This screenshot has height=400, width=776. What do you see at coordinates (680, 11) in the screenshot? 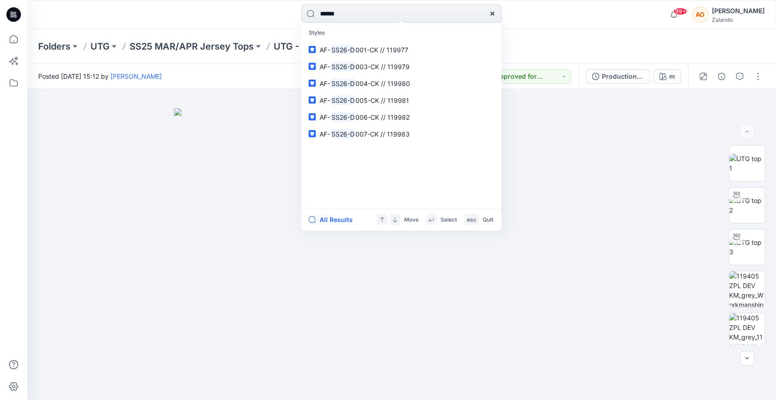
I see `span: 99+` at bounding box center [680, 11].